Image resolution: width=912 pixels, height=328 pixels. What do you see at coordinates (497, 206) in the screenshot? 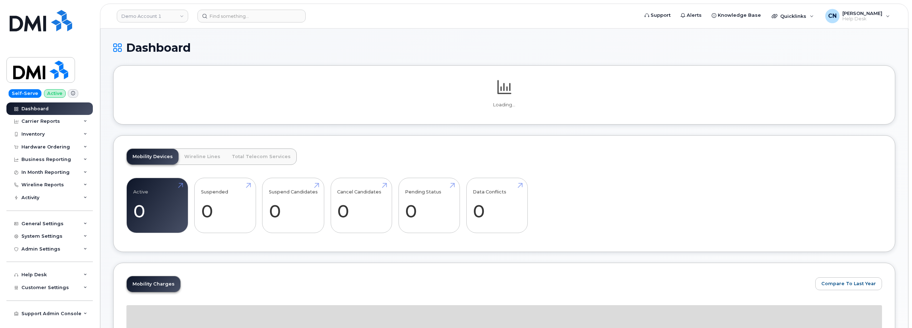
I see `a: Data Conflicts 0` at bounding box center [497, 206].